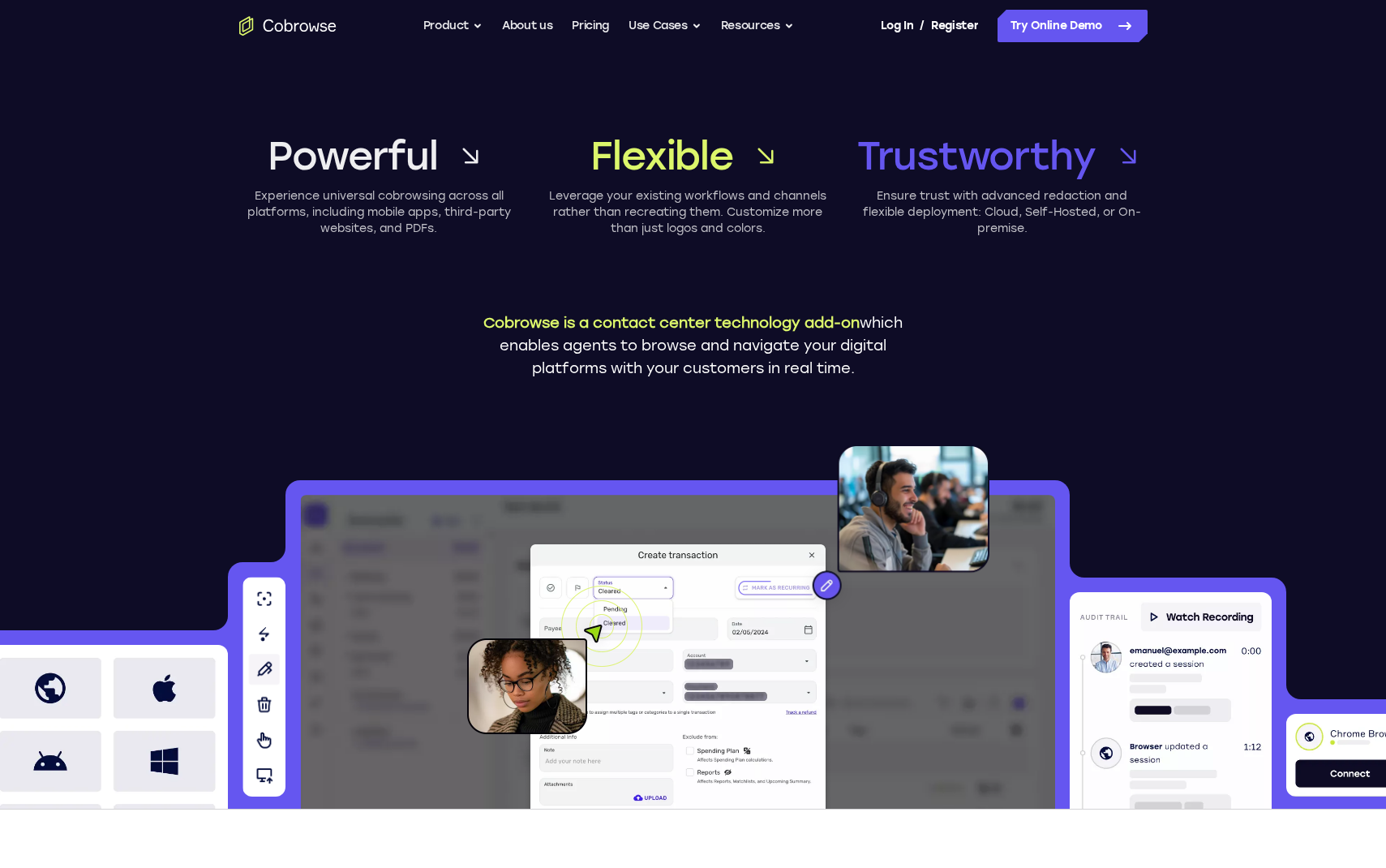 The image size is (1386, 868). I want to click on span: Trustworthy, so click(976, 155).